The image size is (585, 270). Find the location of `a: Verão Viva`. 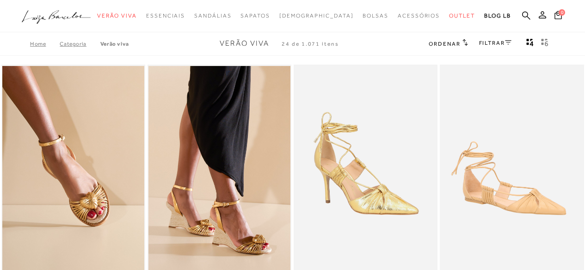

a: Verão Viva is located at coordinates (115, 44).